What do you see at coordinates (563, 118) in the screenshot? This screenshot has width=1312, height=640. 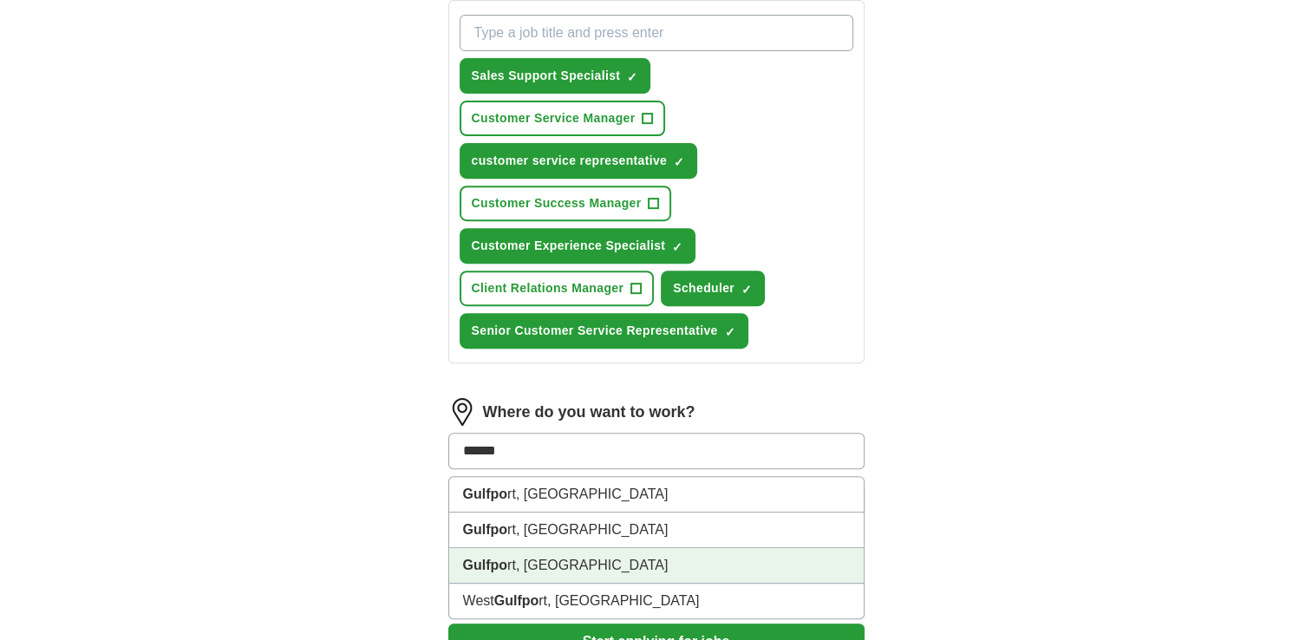 I see `button: Customer Service Manager` at bounding box center [563, 118].